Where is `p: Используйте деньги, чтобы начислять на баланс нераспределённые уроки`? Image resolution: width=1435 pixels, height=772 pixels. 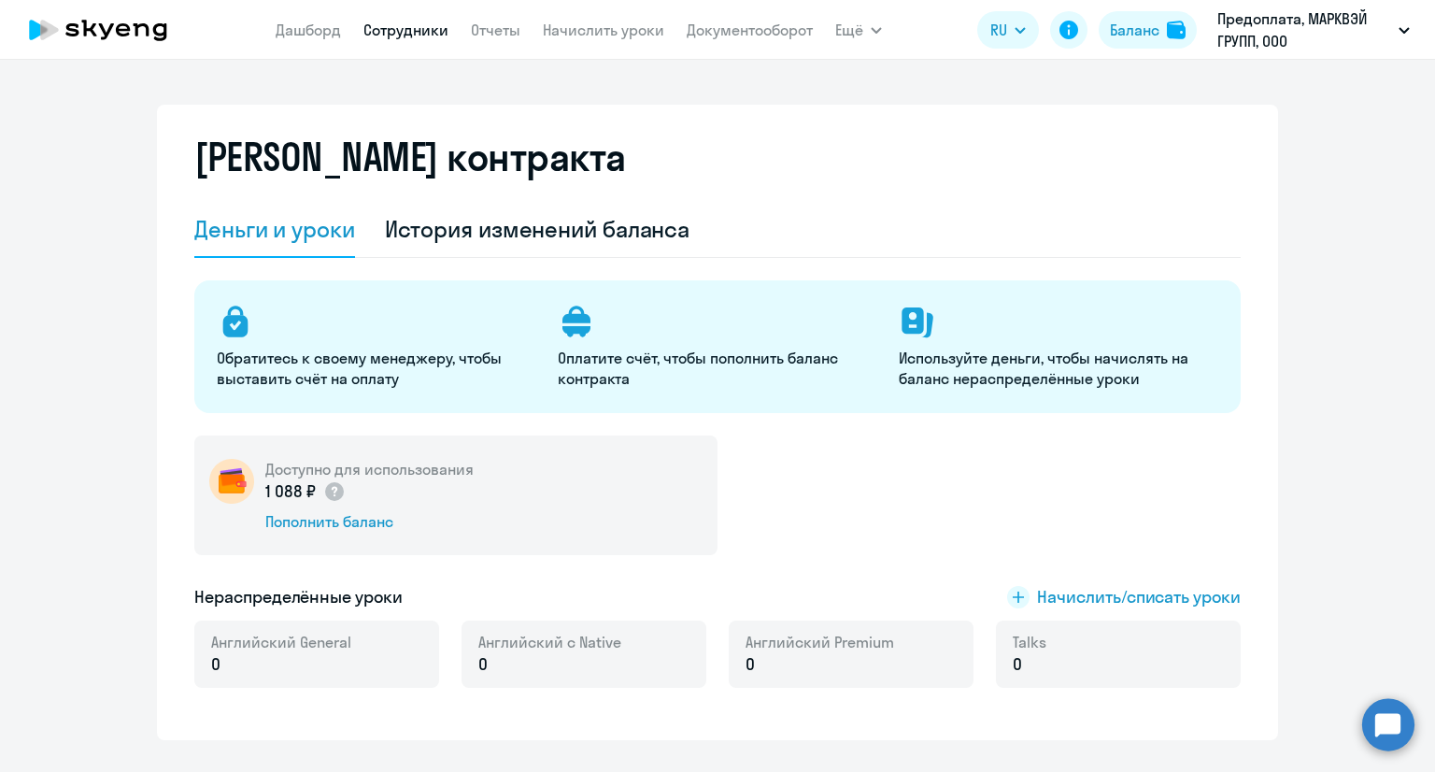
p: Используйте деньги, чтобы начислять на баланс нераспределённые уроки is located at coordinates (1058, 368).